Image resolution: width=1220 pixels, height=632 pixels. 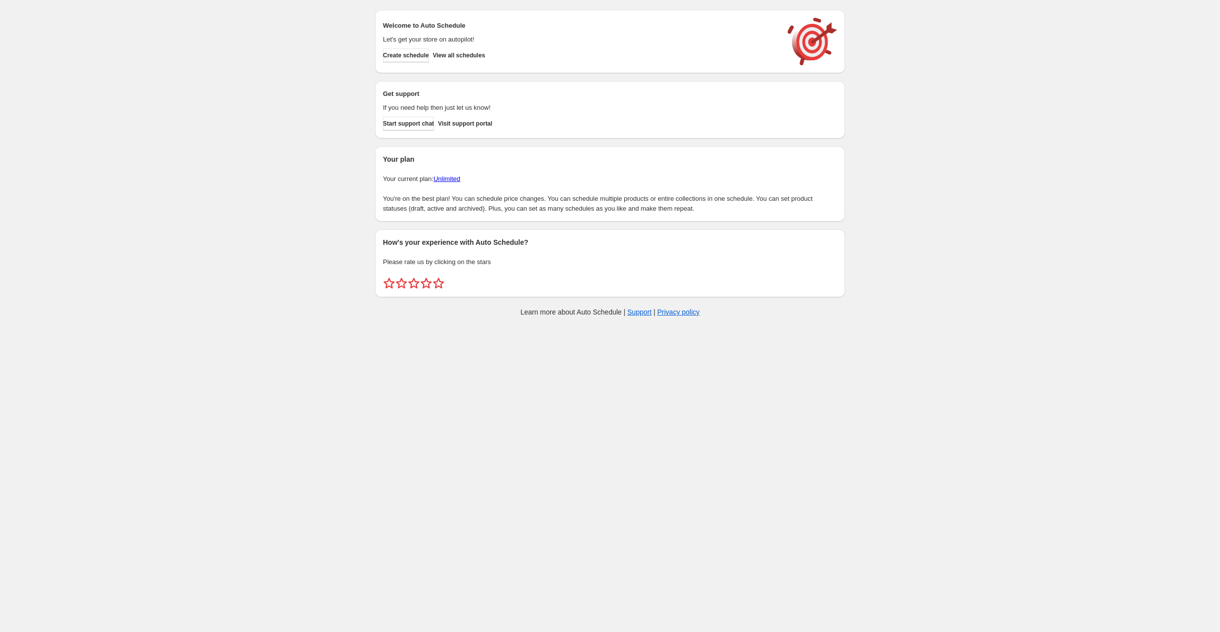 What do you see at coordinates (406, 55) in the screenshot?
I see `span: Create schedule` at bounding box center [406, 55].